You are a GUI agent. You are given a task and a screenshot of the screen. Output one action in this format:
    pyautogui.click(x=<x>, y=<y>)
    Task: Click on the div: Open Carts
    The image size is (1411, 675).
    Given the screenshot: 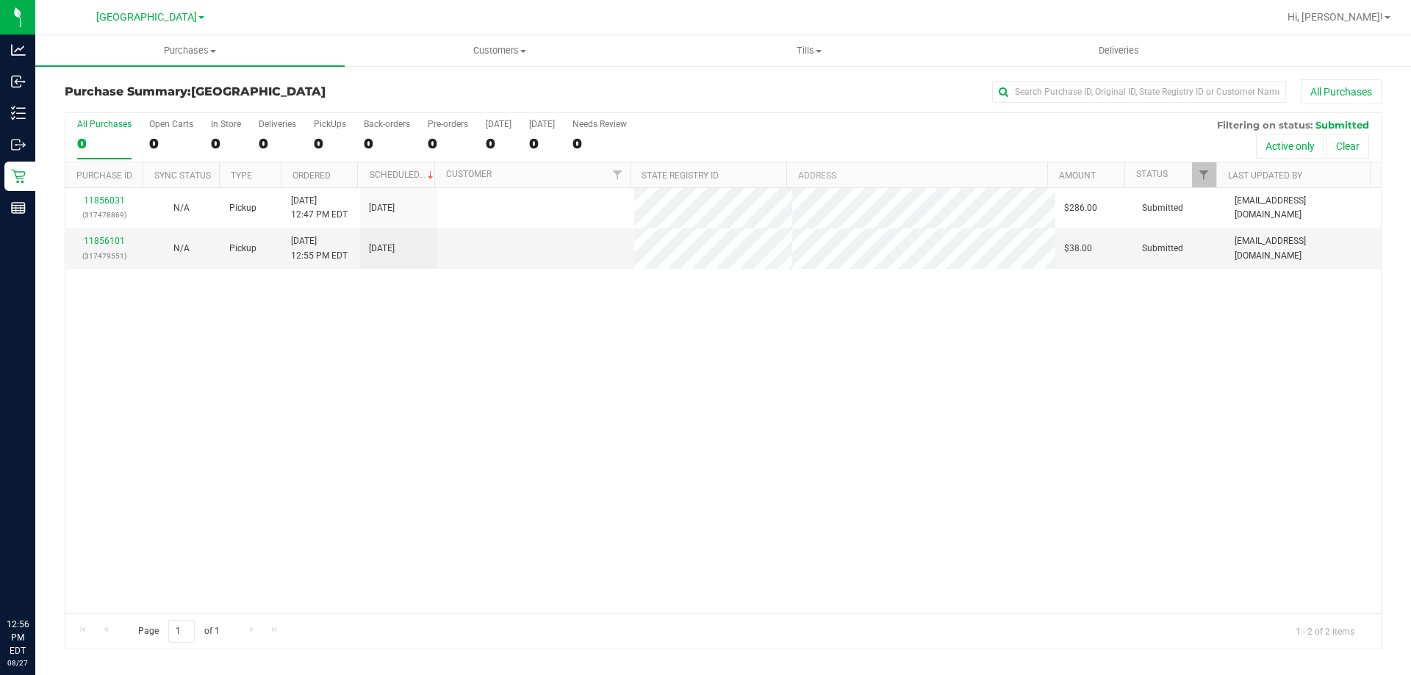 What is the action you would take?
    pyautogui.click(x=171, y=124)
    